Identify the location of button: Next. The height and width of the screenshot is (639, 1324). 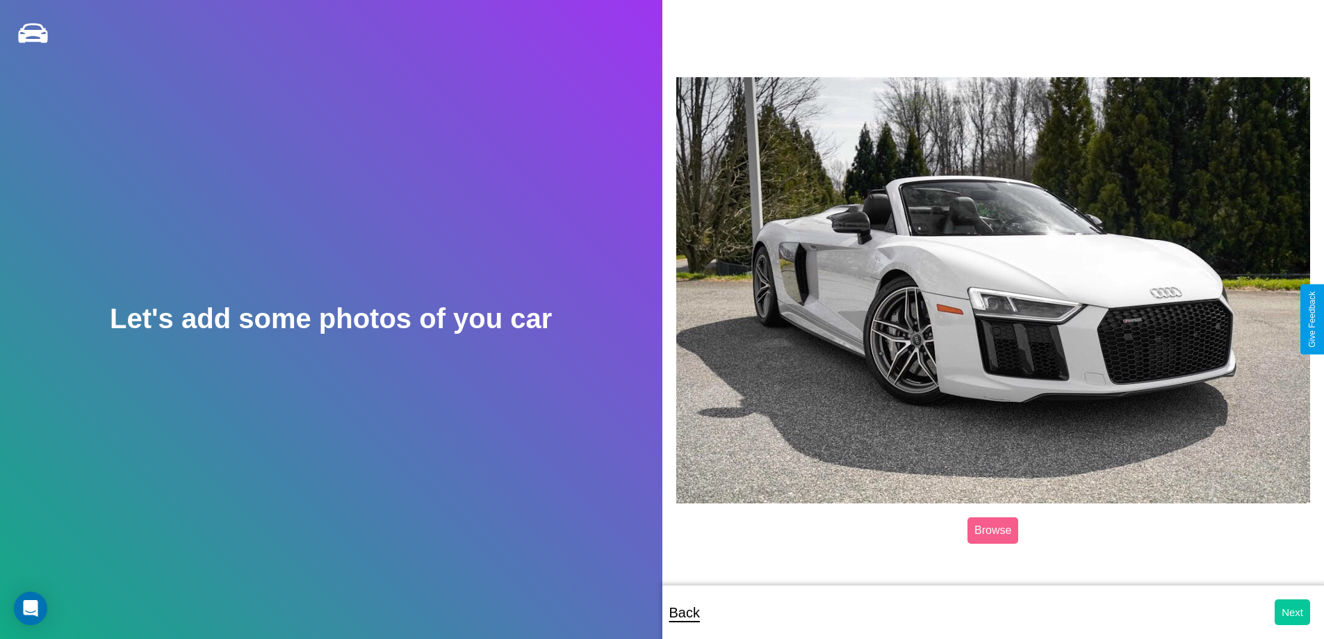
(1292, 612).